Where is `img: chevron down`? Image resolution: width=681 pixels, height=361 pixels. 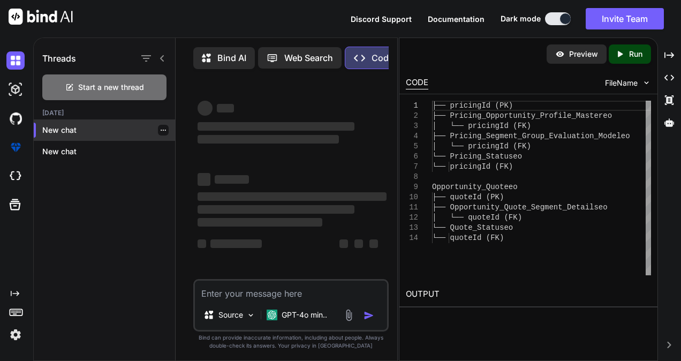 img: chevron down is located at coordinates (646, 82).